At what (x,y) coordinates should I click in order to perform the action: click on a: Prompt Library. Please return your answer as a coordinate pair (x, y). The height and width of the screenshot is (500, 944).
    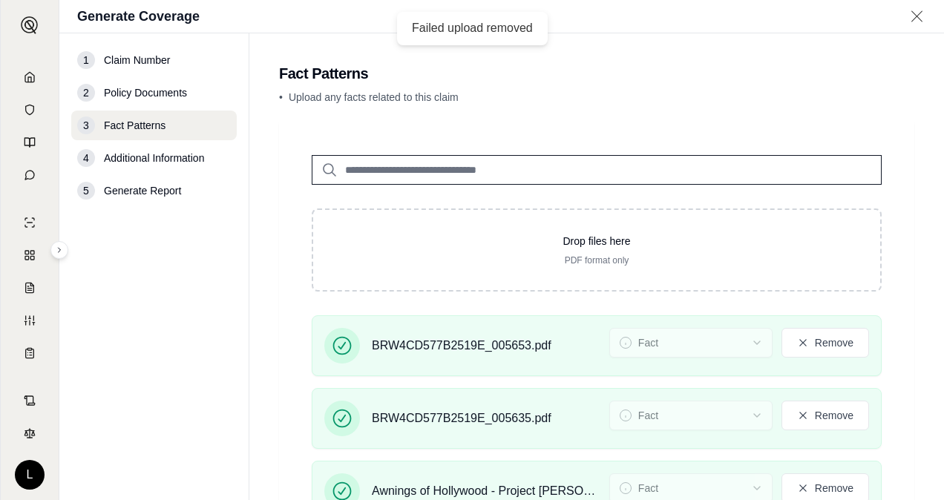
    Looking at the image, I should click on (30, 142).